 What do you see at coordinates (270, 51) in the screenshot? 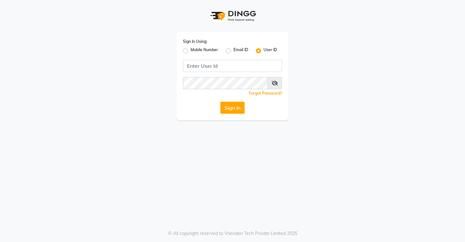
I see `label: User ID` at bounding box center [270, 51].